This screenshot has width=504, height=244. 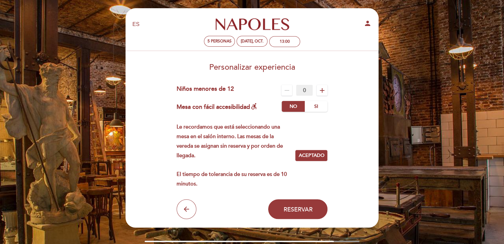 I want to click on span: 5 personas, so click(x=219, y=41).